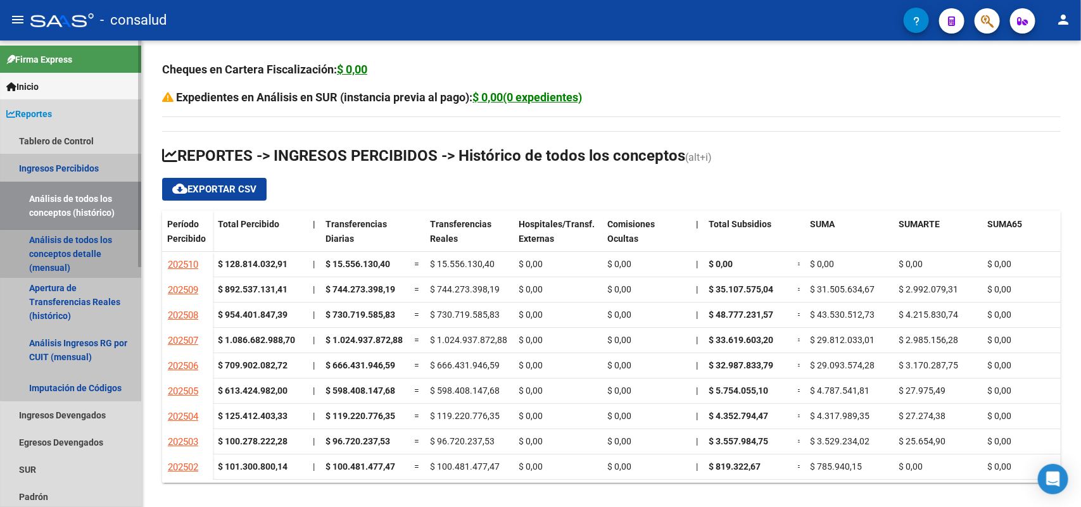 This screenshot has height=507, width=1081. What do you see at coordinates (465, 391) in the screenshot?
I see `span: $ 598.408.147,68` at bounding box center [465, 391].